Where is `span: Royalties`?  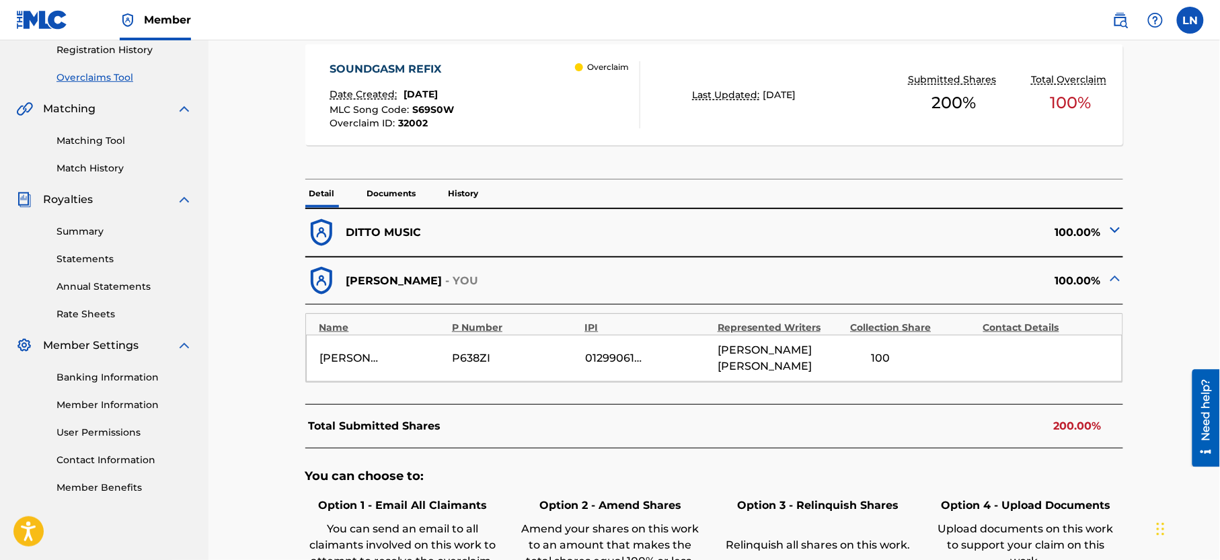 span: Royalties is located at coordinates (68, 200).